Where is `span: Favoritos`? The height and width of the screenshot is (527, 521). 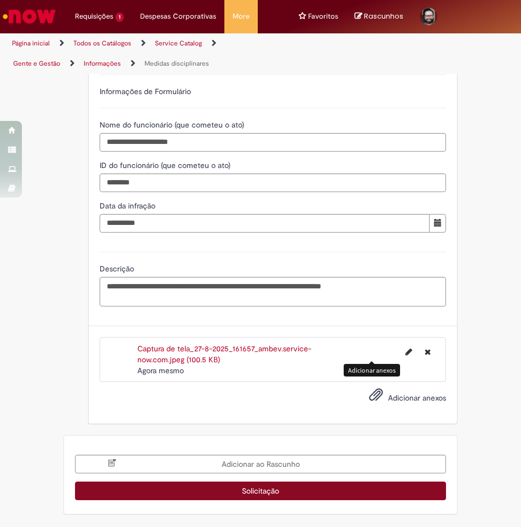 span: Favoritos is located at coordinates (323, 16).